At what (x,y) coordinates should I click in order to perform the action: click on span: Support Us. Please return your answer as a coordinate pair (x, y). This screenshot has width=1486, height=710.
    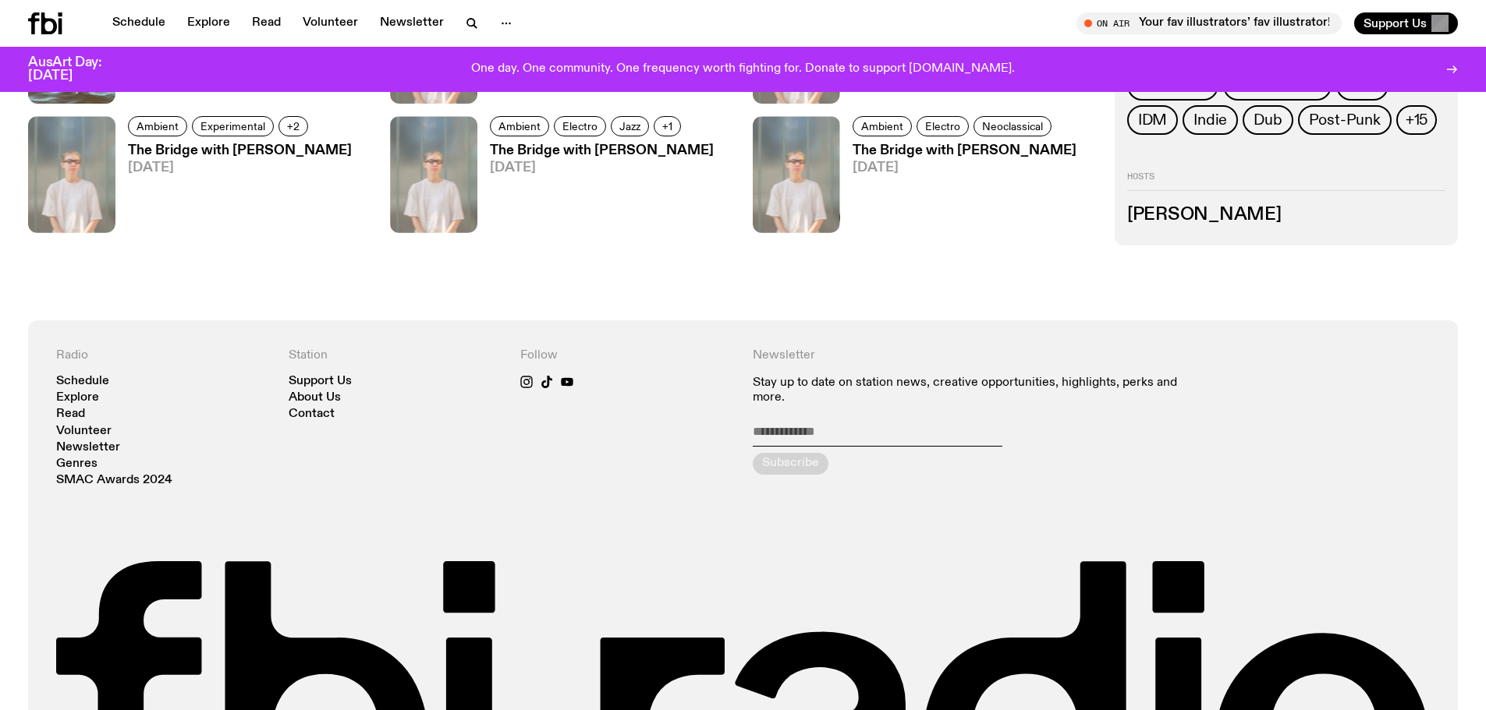
    Looking at the image, I should click on (1394, 23).